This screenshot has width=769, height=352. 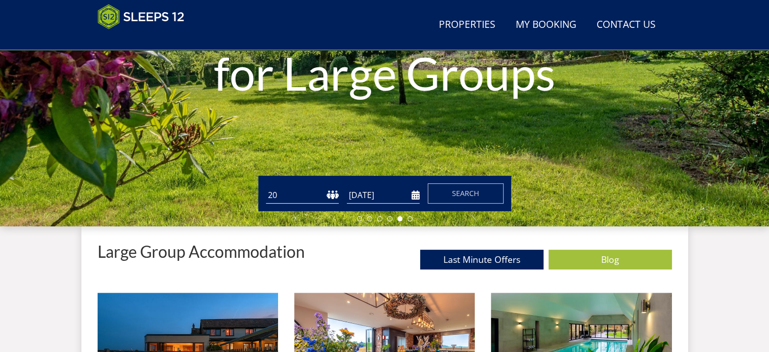 What do you see at coordinates (467, 25) in the screenshot?
I see `a: Properties` at bounding box center [467, 25].